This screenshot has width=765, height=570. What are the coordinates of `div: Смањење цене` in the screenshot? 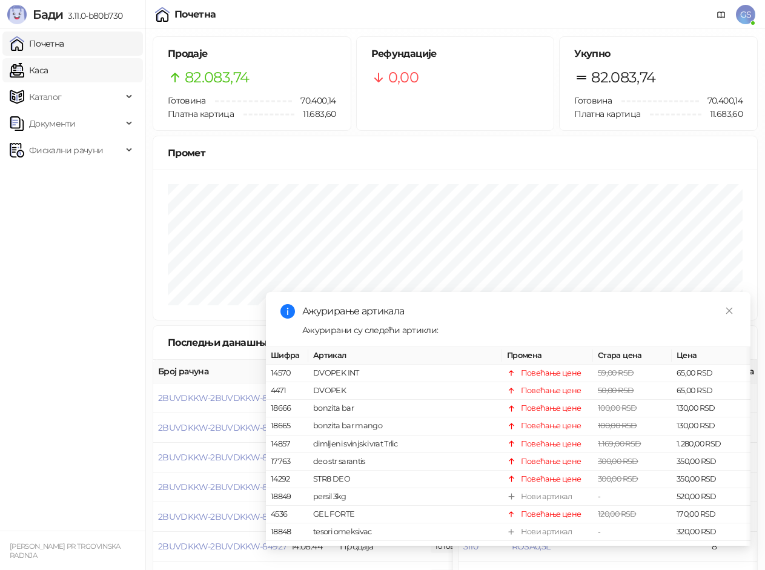 It's located at (549, 549).